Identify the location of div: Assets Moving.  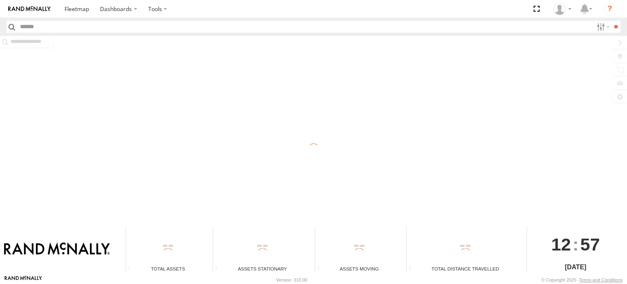
(359, 268).